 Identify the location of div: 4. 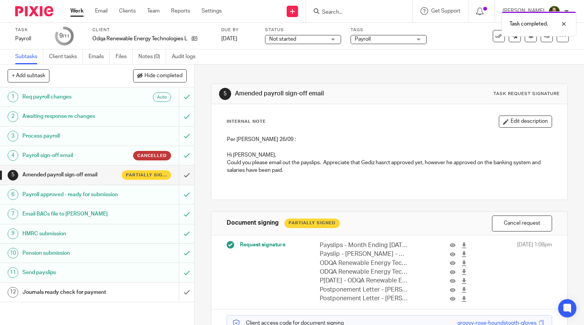
(13, 155).